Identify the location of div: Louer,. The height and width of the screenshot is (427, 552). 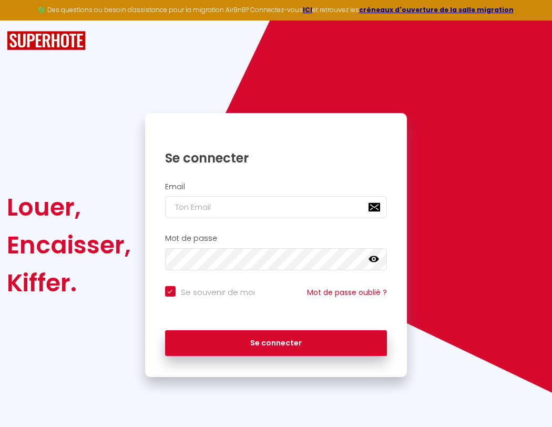
(69, 207).